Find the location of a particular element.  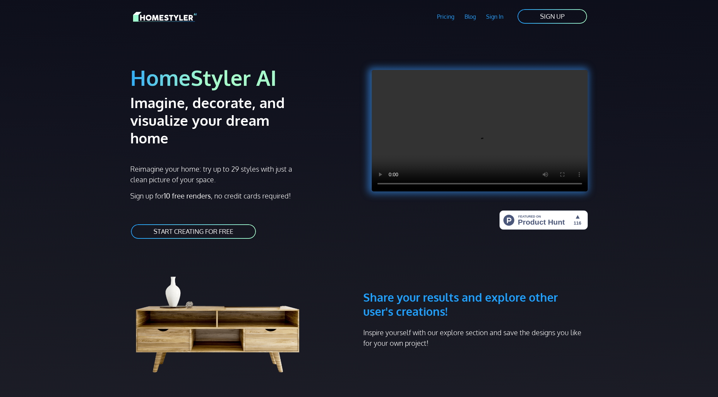

h1: HomeStyler AI is located at coordinates (243, 77).